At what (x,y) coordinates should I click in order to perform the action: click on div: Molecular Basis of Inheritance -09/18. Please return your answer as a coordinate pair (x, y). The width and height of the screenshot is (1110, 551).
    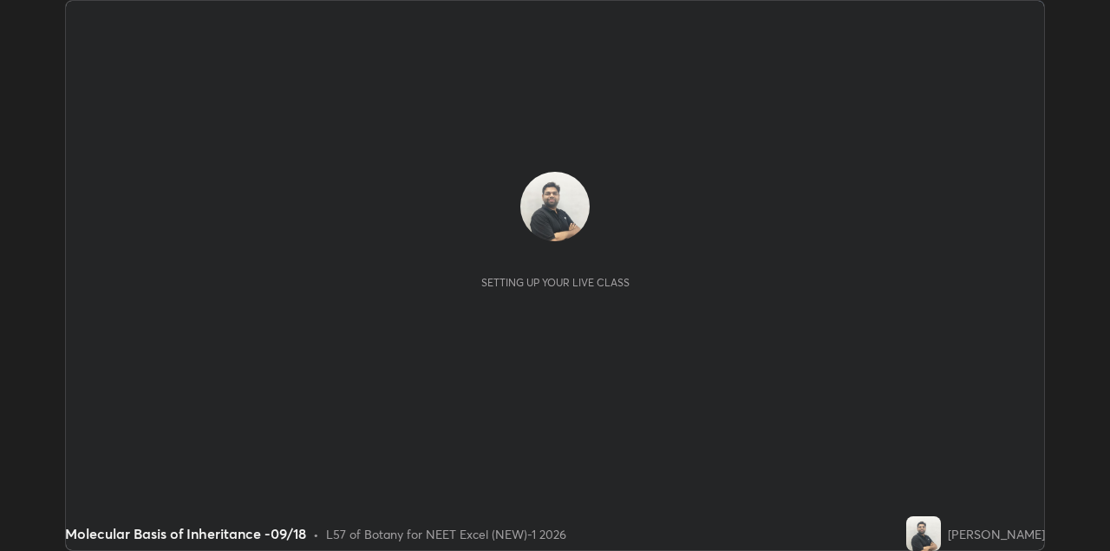
    Looking at the image, I should click on (186, 533).